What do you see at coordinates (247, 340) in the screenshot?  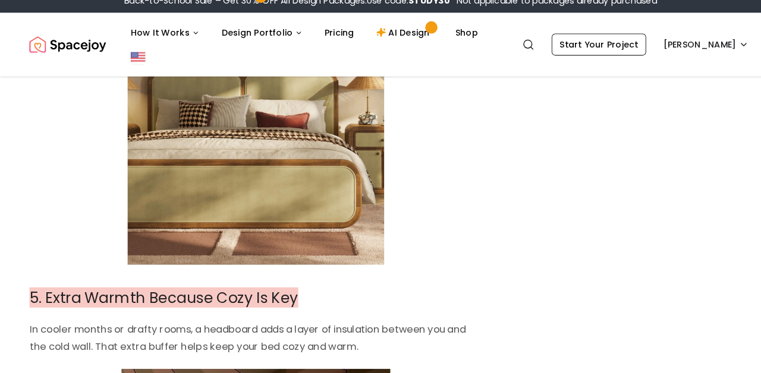 I see `p: In cooler months or drafty rooms, a headboard adds a layer of insulation between you and the cold...` at bounding box center [247, 340].